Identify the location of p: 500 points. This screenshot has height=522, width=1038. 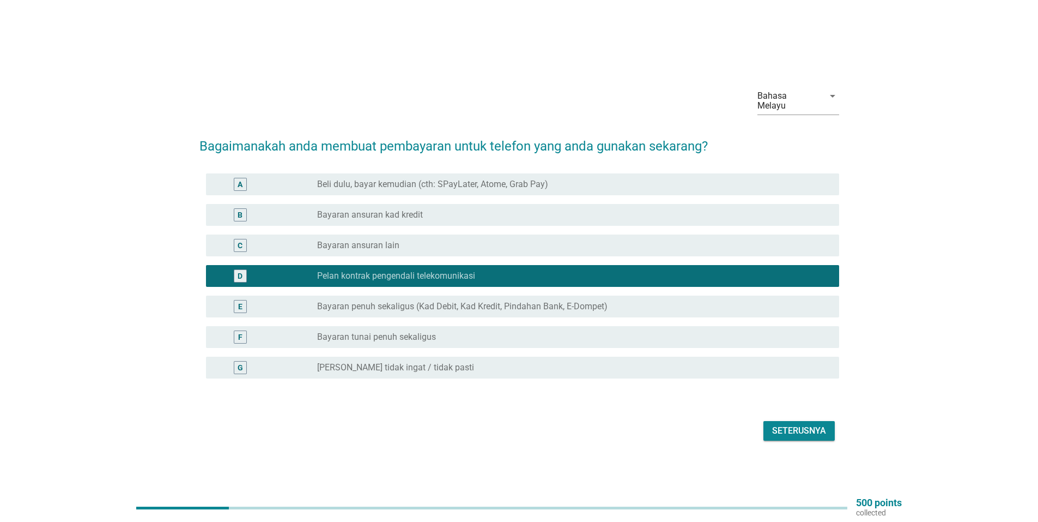
(879, 503).